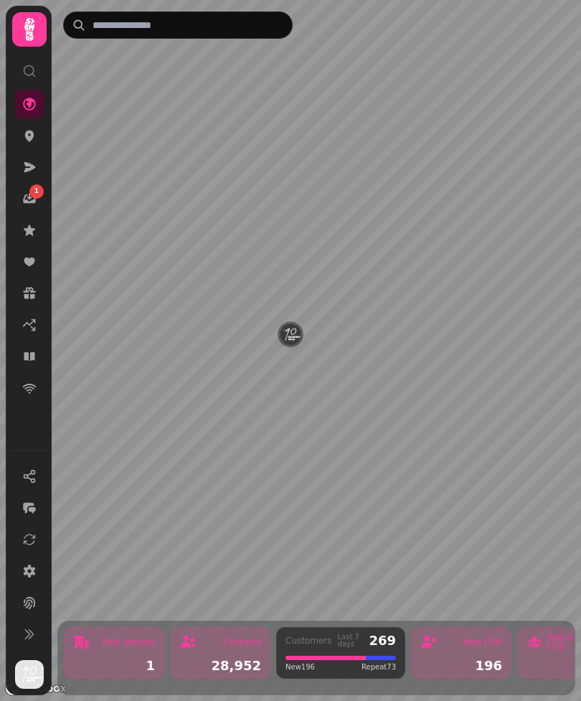 This screenshot has width=581, height=701. I want to click on button: Number 90 Bar, so click(290, 334).